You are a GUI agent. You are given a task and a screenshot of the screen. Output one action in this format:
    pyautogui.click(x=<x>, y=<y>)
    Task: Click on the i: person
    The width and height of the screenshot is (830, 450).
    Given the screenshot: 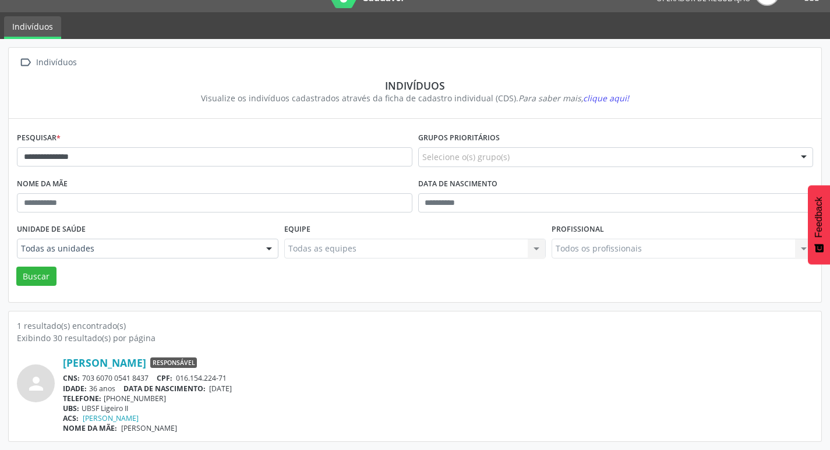 What is the action you would take?
    pyautogui.click(x=36, y=384)
    